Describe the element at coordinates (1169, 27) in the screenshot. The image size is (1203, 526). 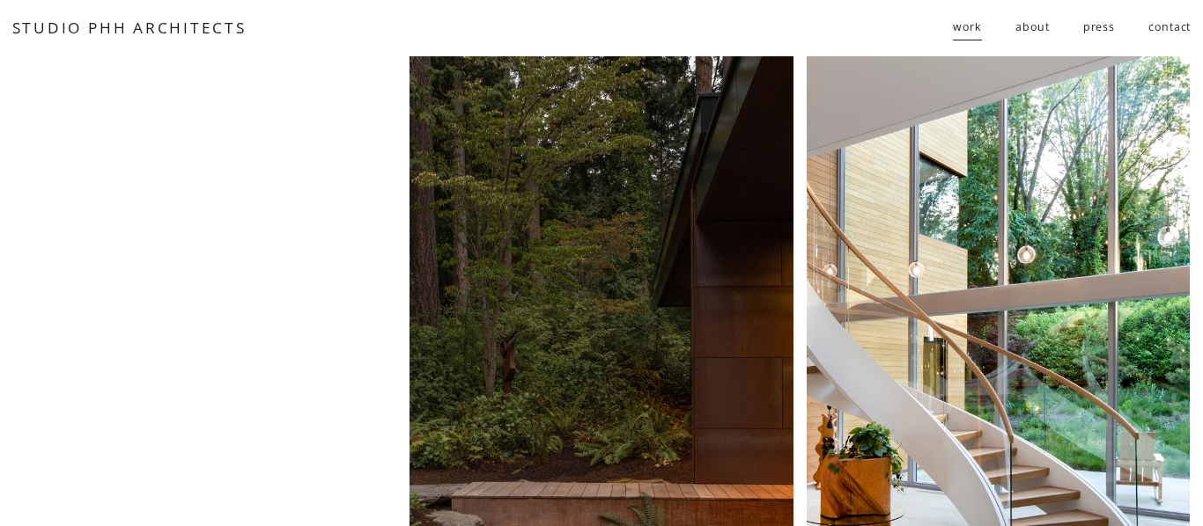
I see `a: contact` at that location.